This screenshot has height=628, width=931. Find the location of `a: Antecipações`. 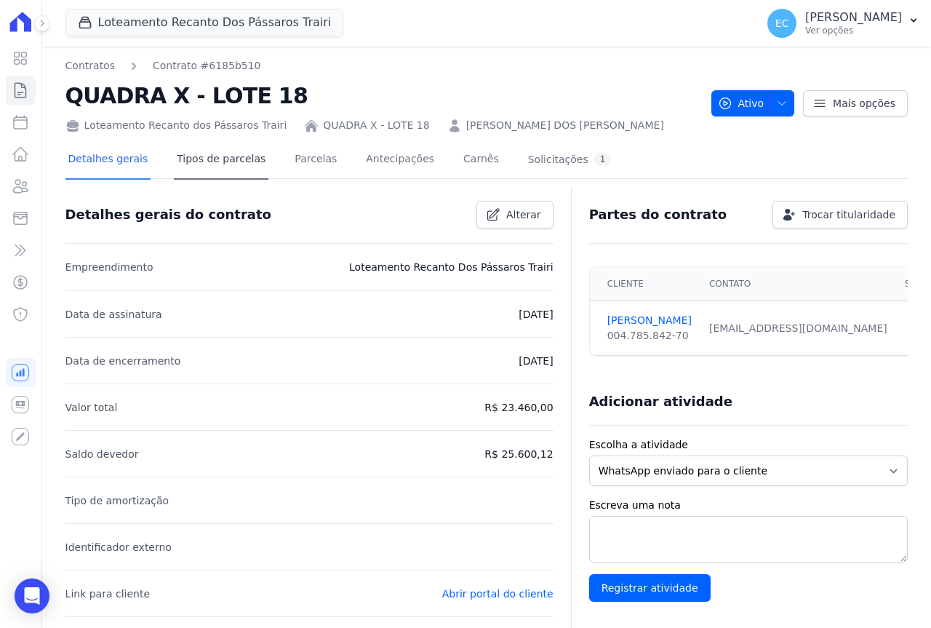

a: Antecipações is located at coordinates (400, 160).